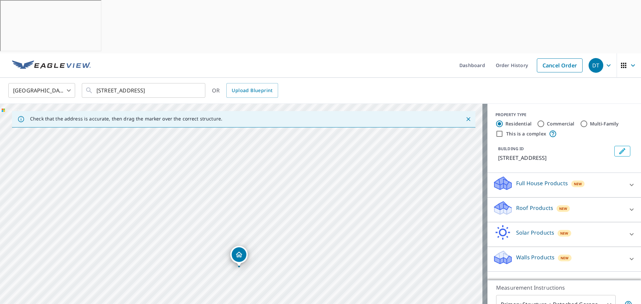  What do you see at coordinates (526, 134) in the screenshot?
I see `label: This is a complex` at bounding box center [526, 134].